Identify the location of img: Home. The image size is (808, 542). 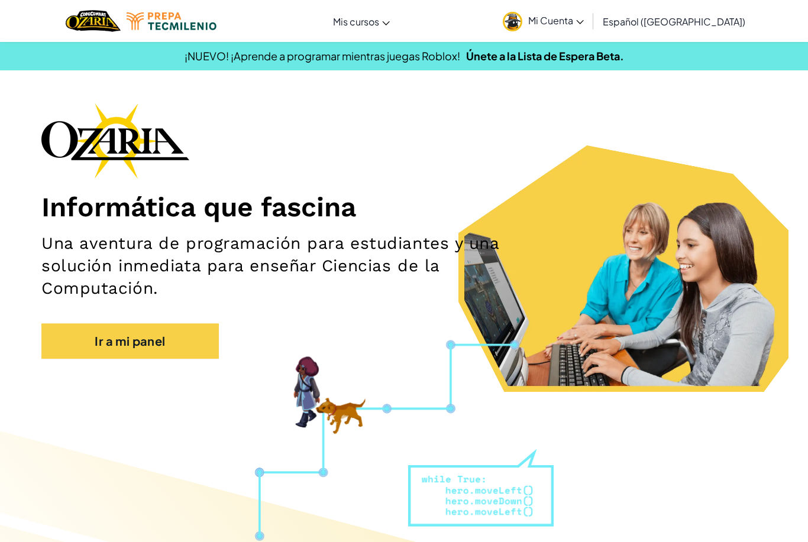
(93, 21).